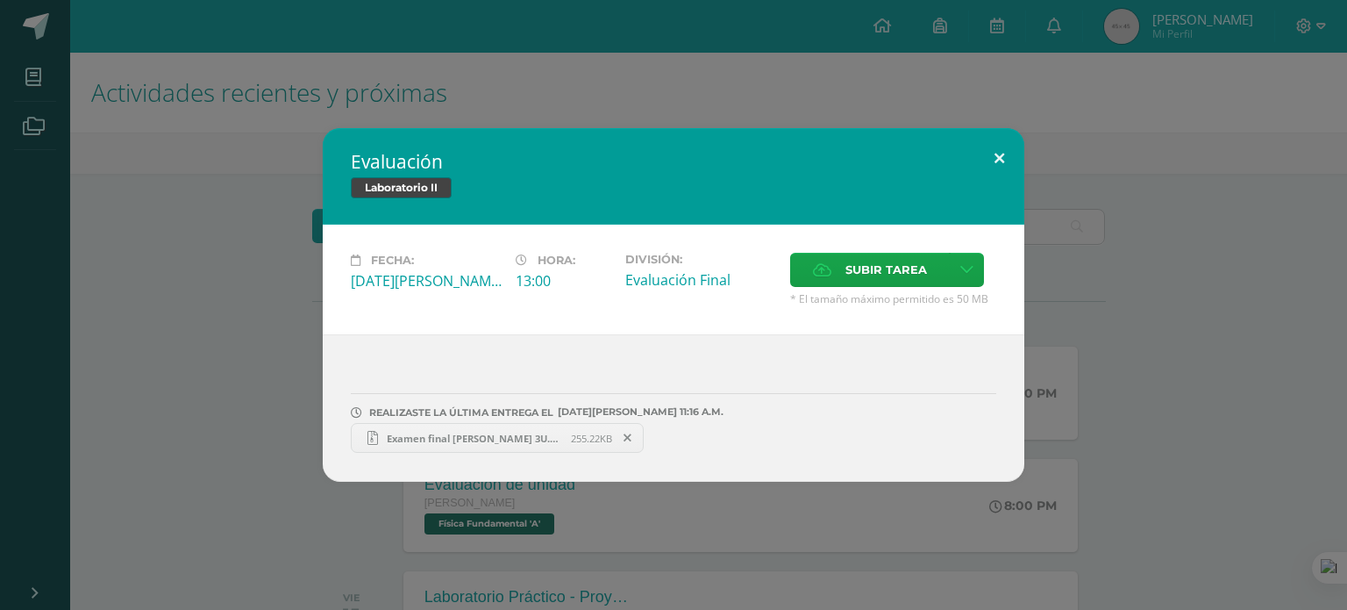 This screenshot has height=610, width=1347. I want to click on span: 255.22KB, so click(591, 438).